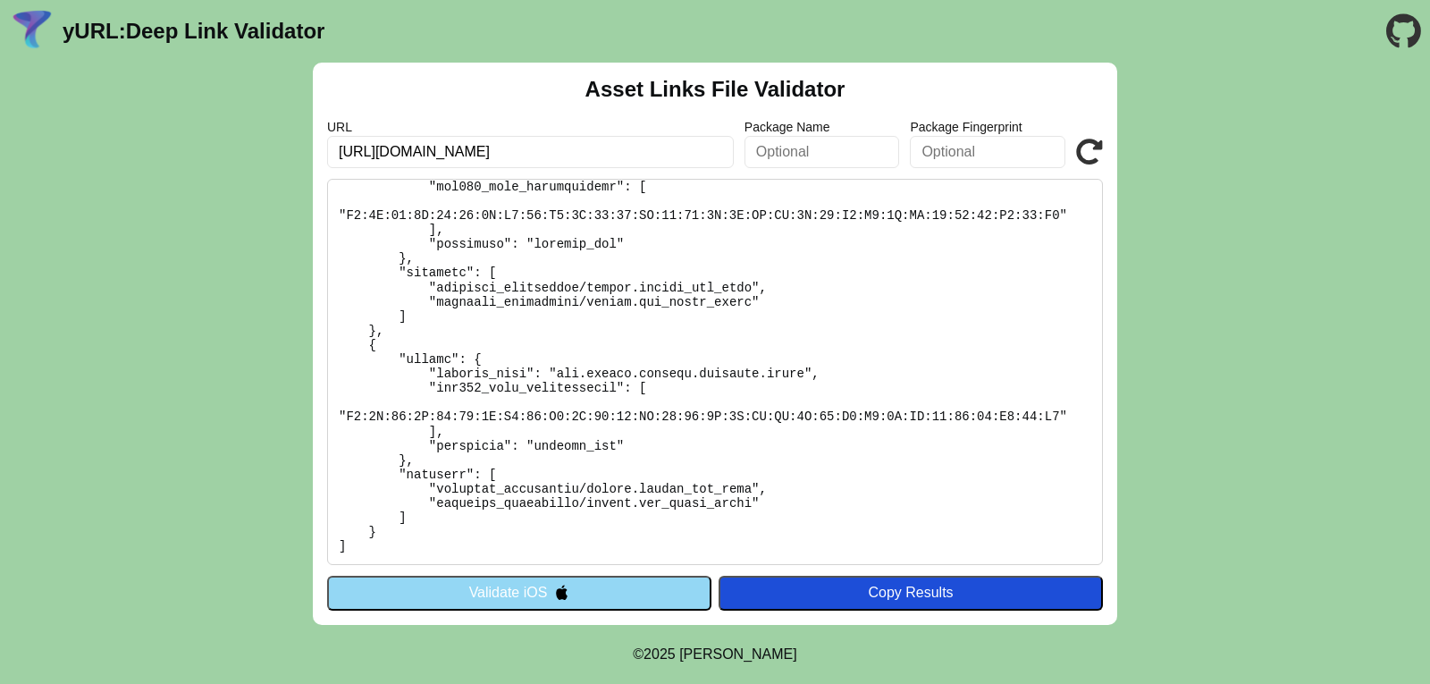  I want to click on img: appleIcon.svg, so click(561, 592).